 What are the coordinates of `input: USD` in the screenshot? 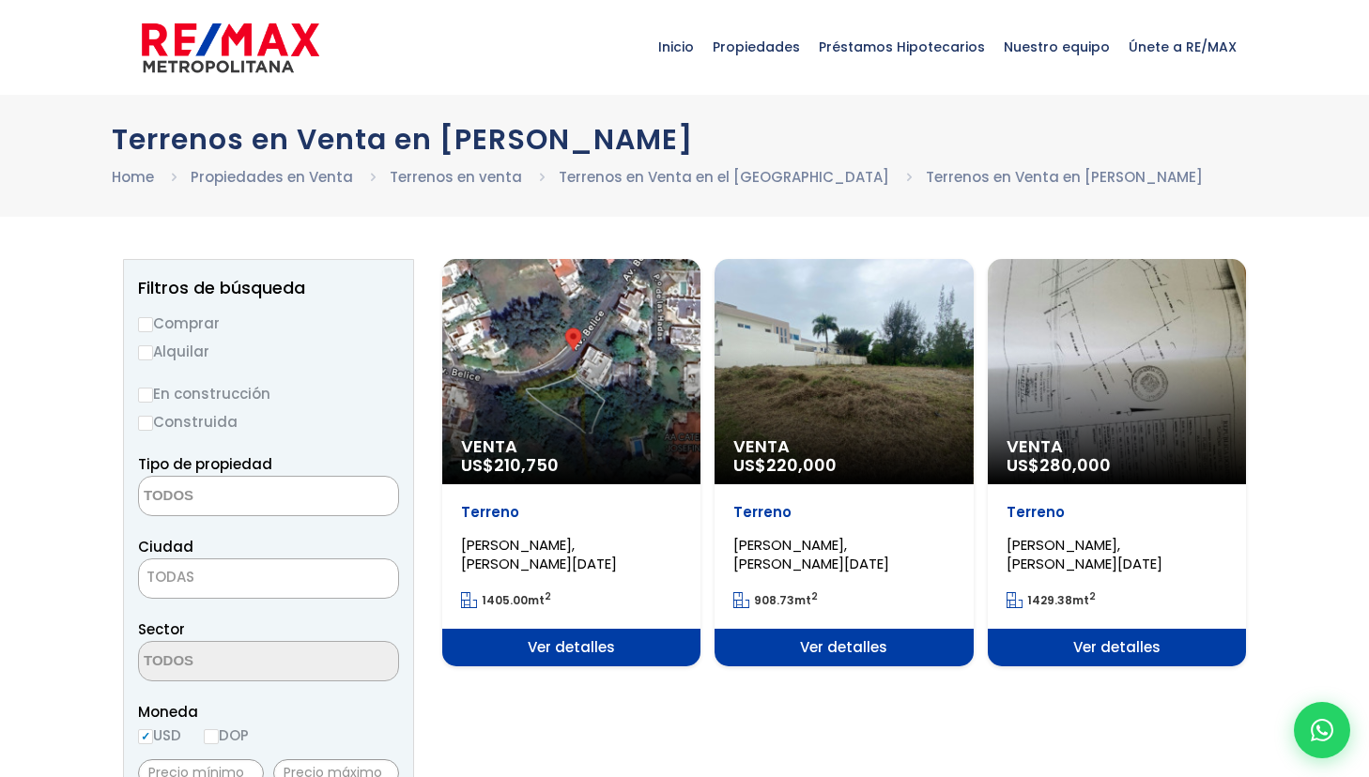 It's located at (145, 737).